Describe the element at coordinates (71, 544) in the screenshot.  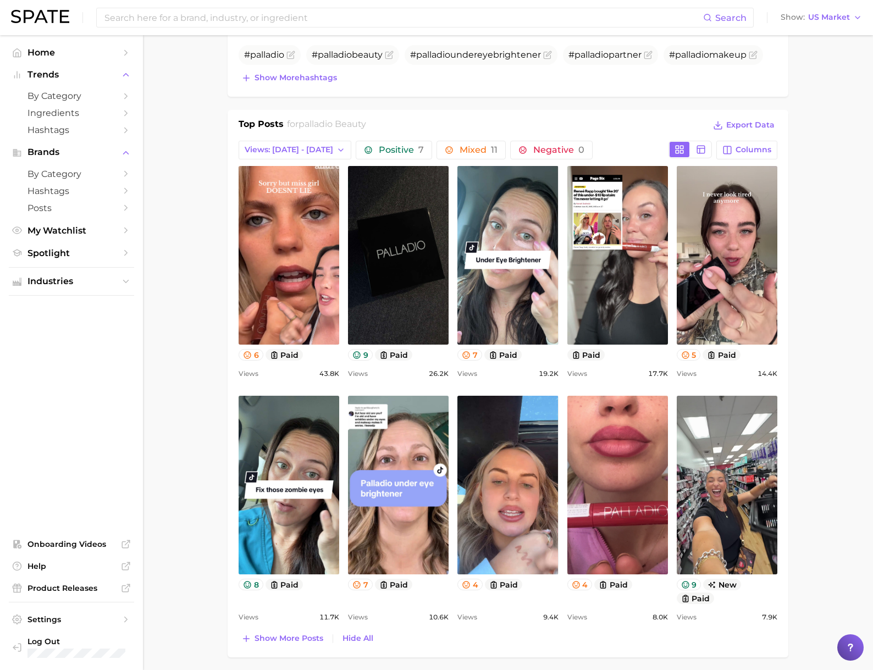
I see `a: Onboarding Videos` at that location.